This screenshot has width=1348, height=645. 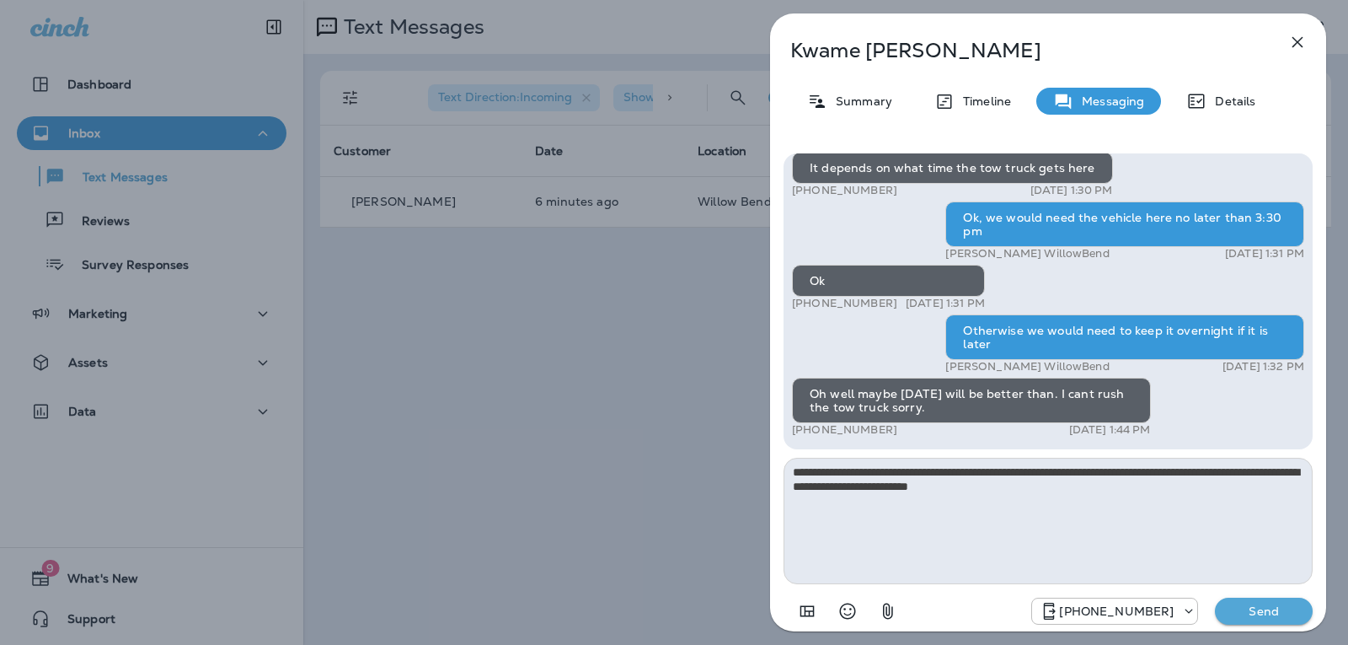 I want to click on p: Send, so click(x=1264, y=611).